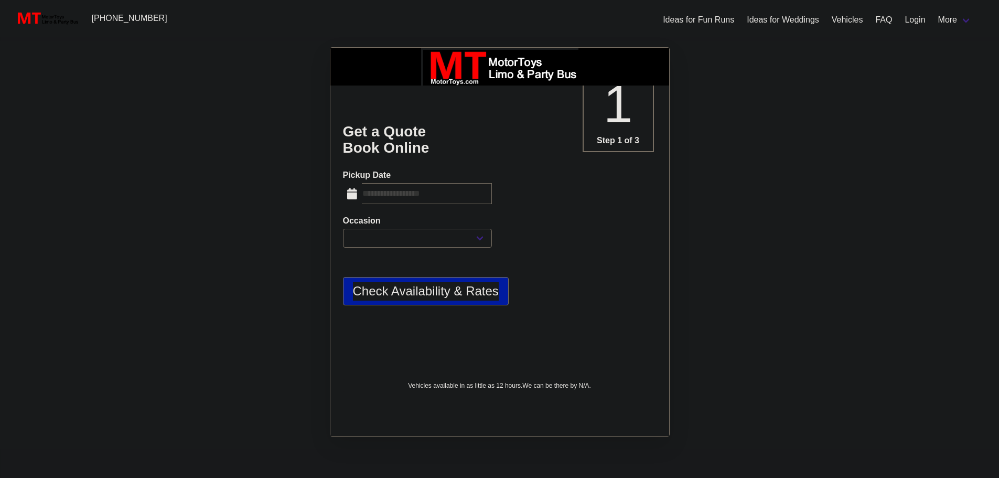  Describe the element at coordinates (557, 386) in the screenshot. I see `span: We can be there by N/A.` at that location.